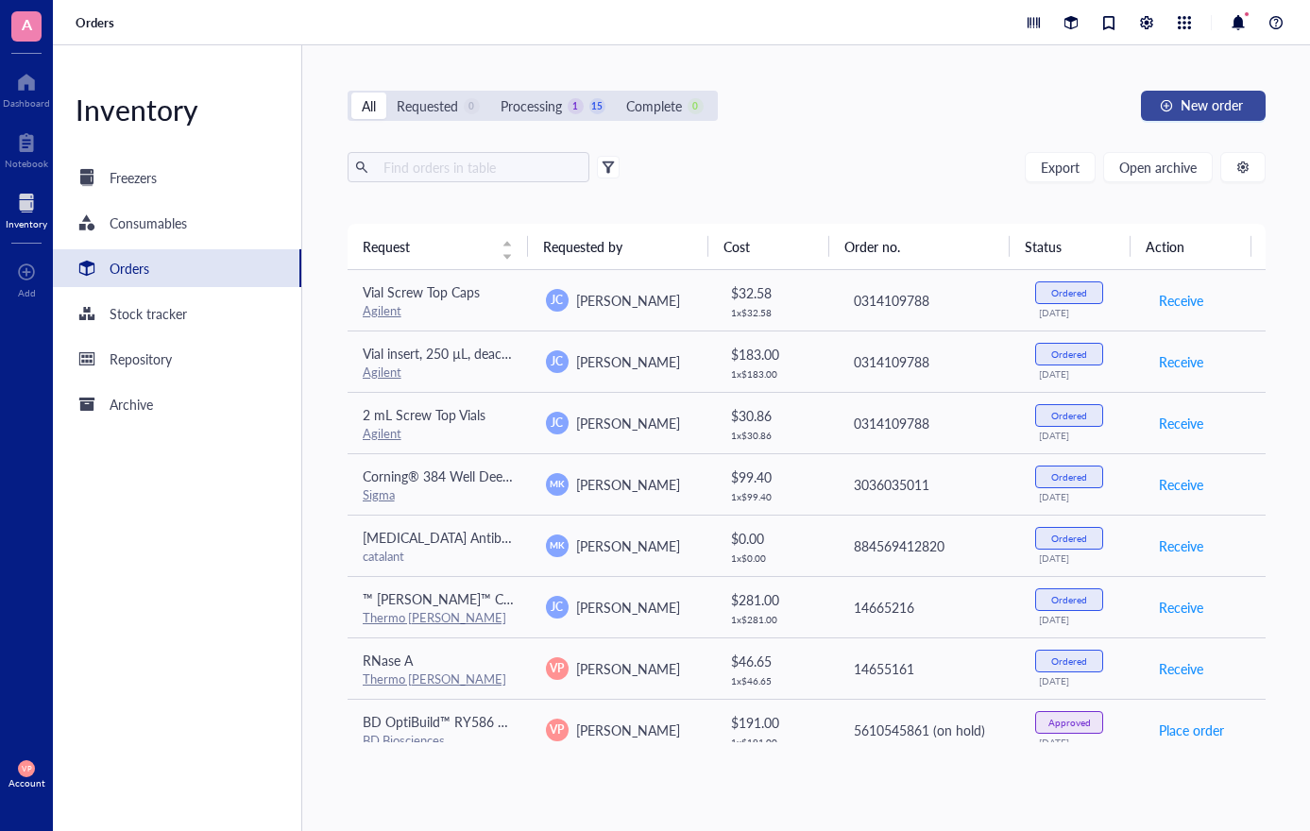  I want to click on div: Complete, so click(653, 106).